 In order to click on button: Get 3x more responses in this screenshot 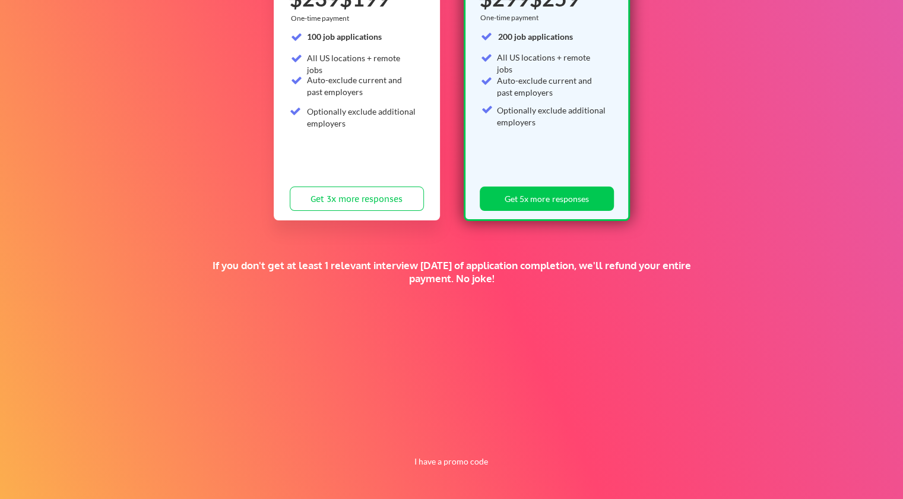, I will do `click(357, 198)`.